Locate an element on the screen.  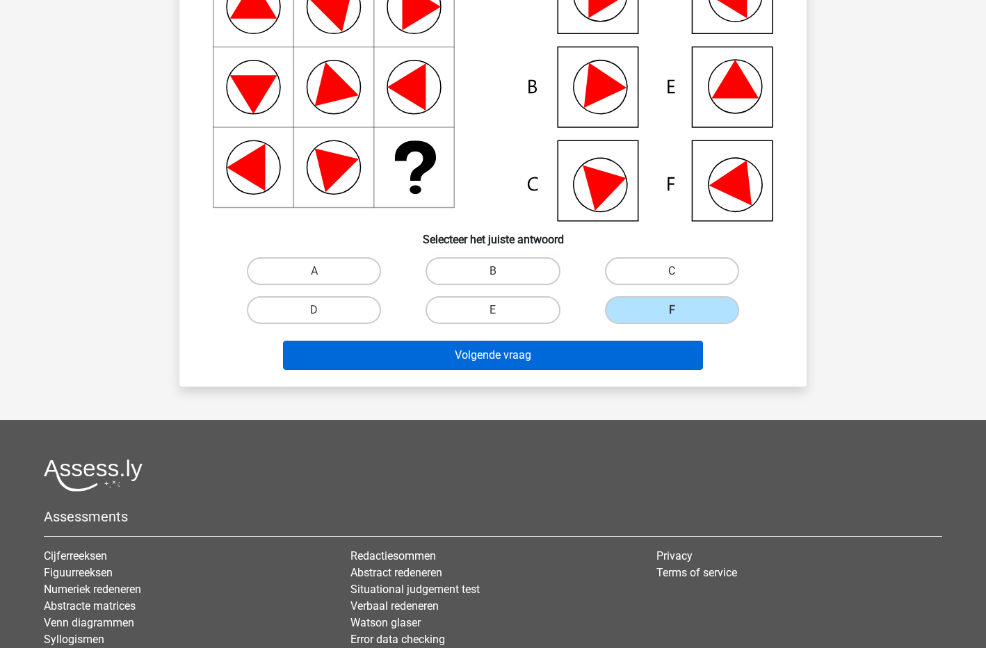
h5: Assessments is located at coordinates (493, 517).